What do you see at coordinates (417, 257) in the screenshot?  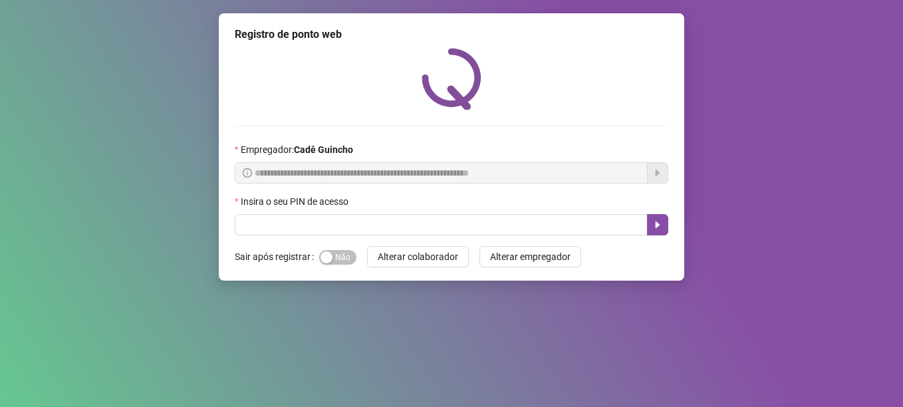 I see `button: Alterar colaborador` at bounding box center [417, 257].